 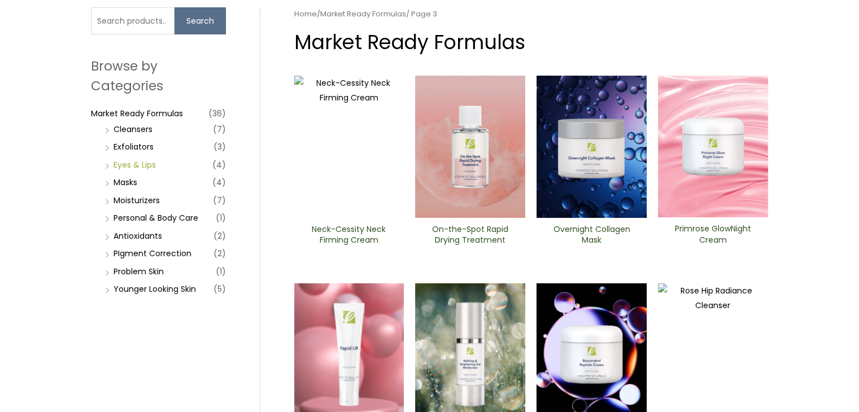 What do you see at coordinates (713, 146) in the screenshot?
I see `img: Primrose Glow Night Cream` at bounding box center [713, 146].